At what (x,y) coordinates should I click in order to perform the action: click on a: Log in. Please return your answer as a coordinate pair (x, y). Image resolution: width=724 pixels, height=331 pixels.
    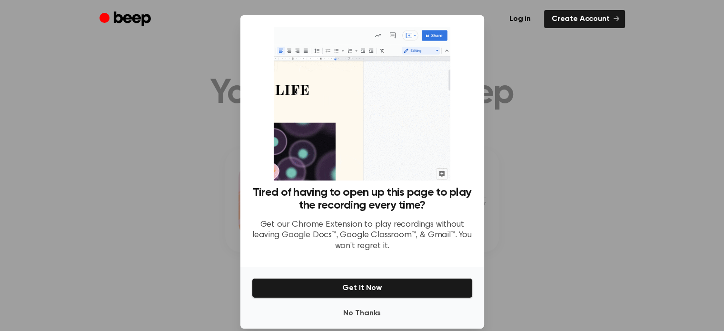
    Looking at the image, I should click on (520, 19).